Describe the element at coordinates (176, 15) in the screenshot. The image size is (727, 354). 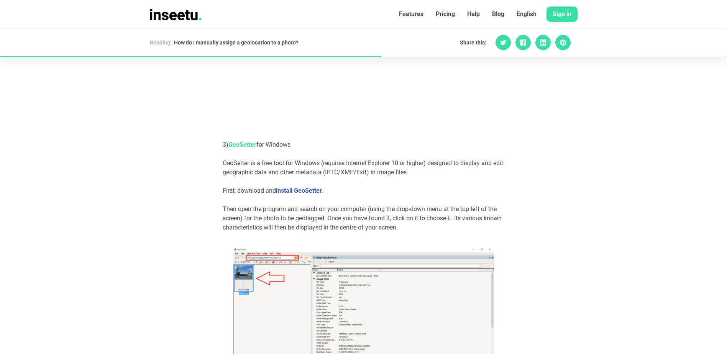
I see `img: INSEETU` at that location.